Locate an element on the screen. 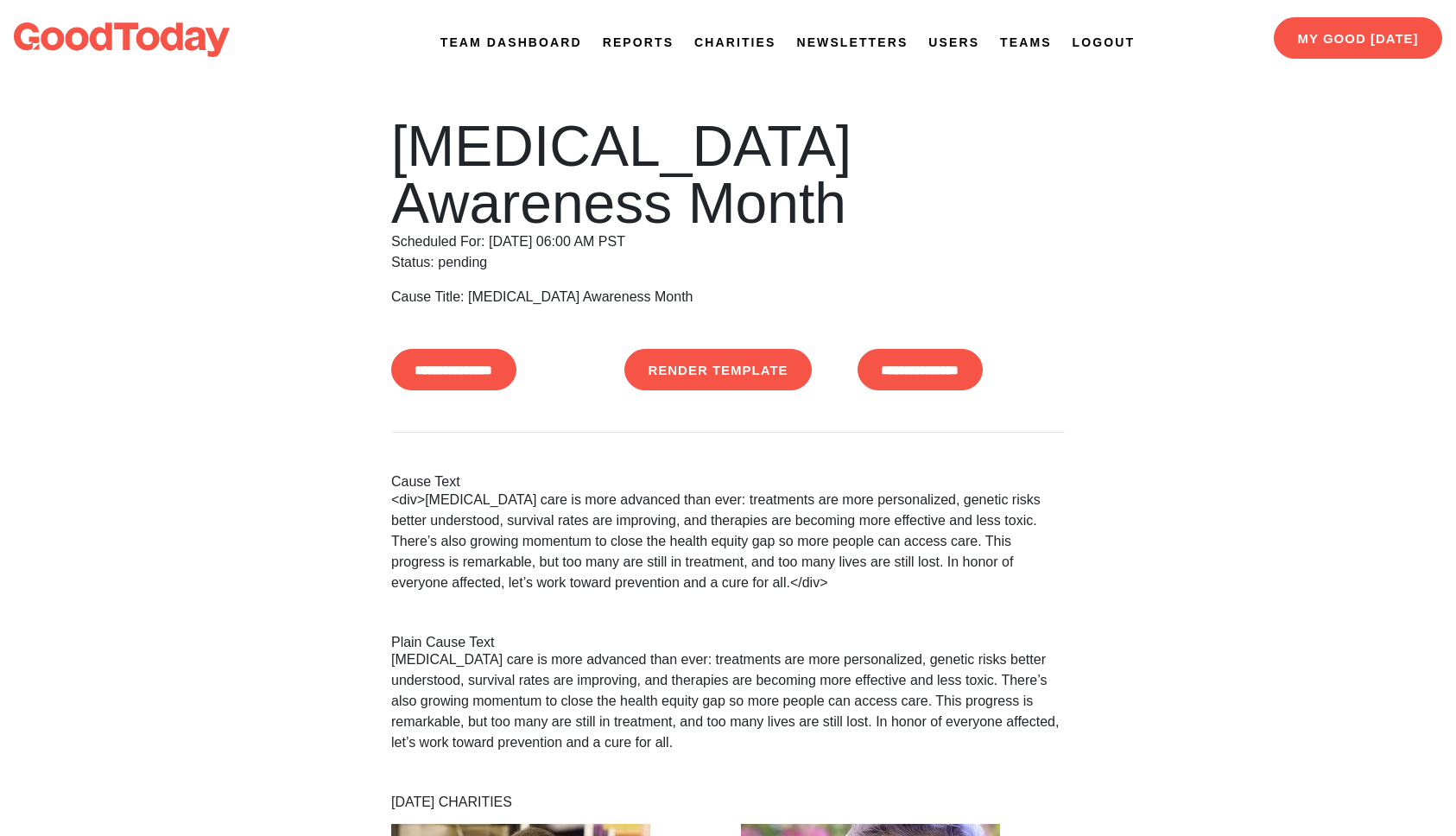  a: Team Dashboard is located at coordinates (512, 42).